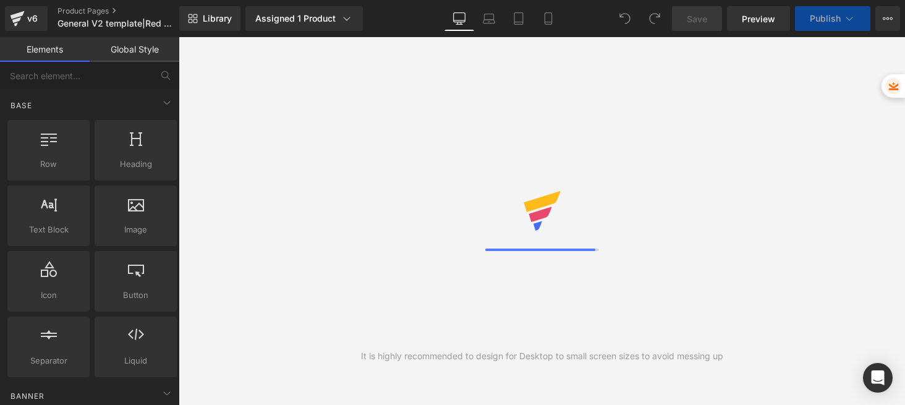 The height and width of the screenshot is (405, 905). I want to click on span: Base, so click(21, 105).